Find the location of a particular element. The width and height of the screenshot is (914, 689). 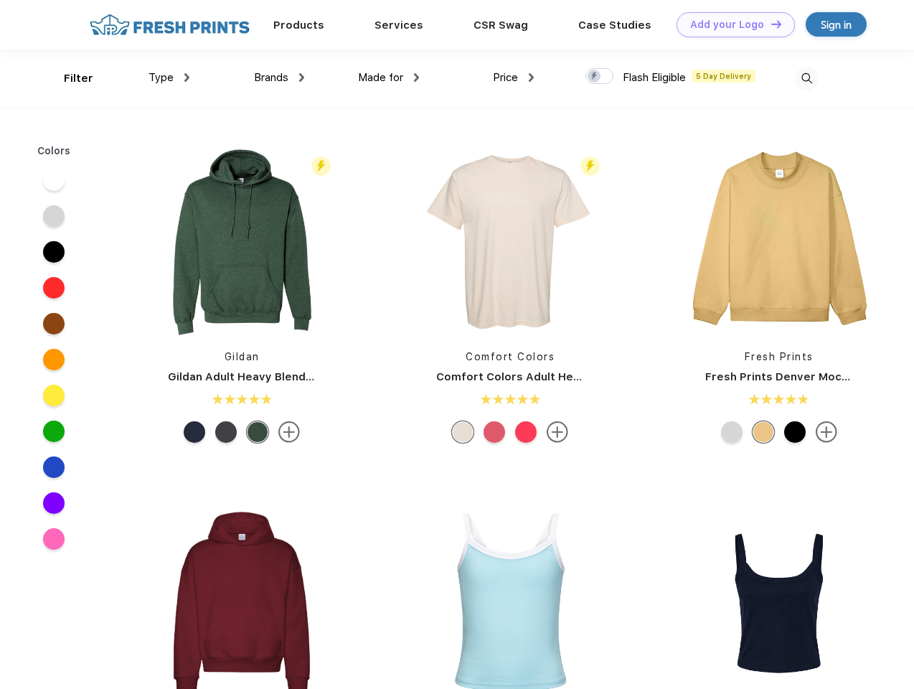

span: Price is located at coordinates (505, 78).